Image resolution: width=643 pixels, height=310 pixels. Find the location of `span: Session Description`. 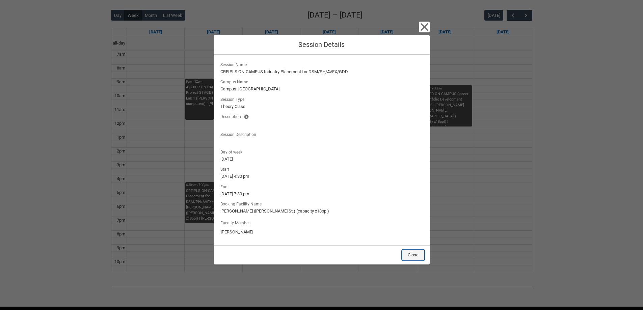

span: Session Description is located at coordinates (240, 134).